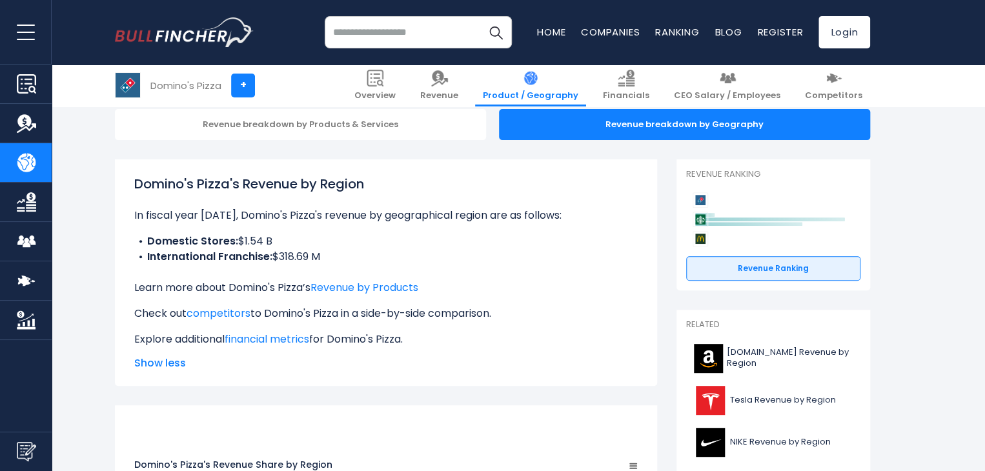 The image size is (985, 471). I want to click on img: Domino's Pizza competitors logo, so click(700, 200).